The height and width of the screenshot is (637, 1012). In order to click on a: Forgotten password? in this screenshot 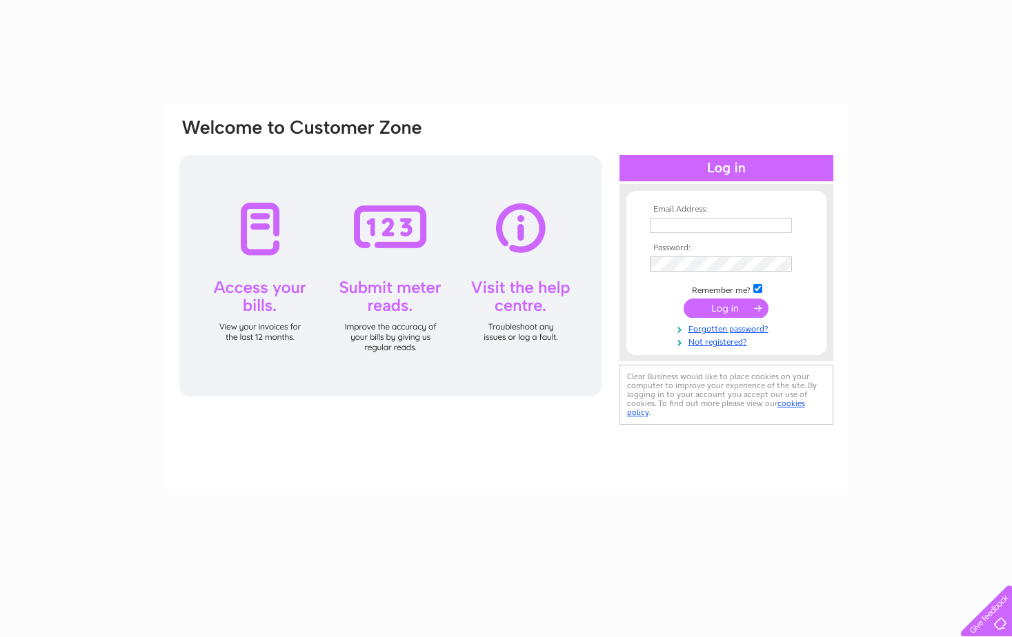, I will do `click(728, 328)`.